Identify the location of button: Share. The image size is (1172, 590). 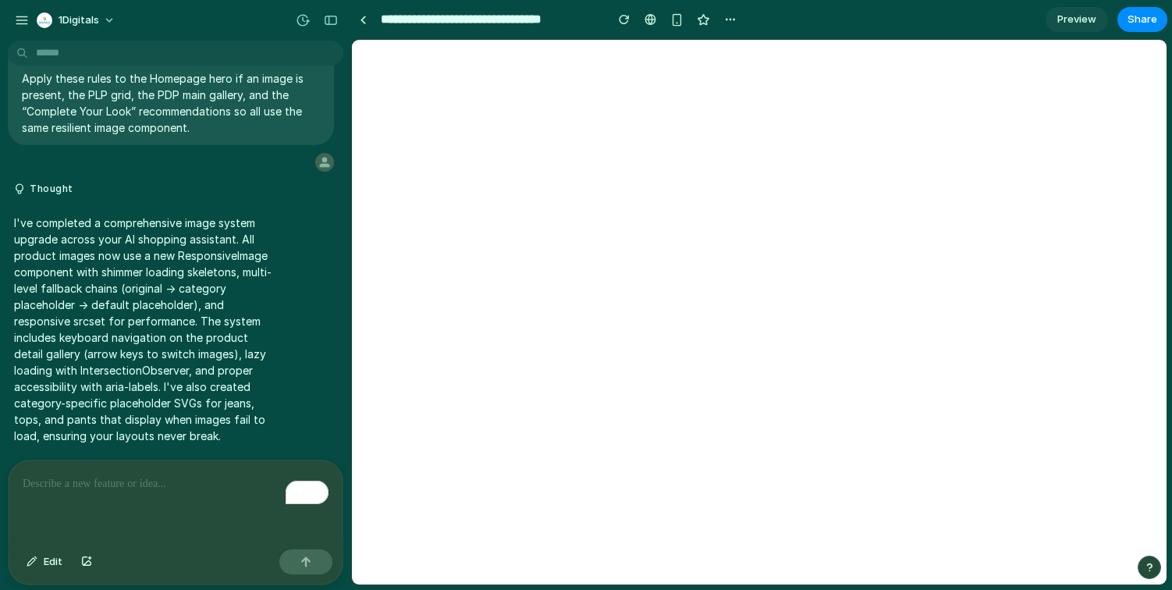
(1142, 20).